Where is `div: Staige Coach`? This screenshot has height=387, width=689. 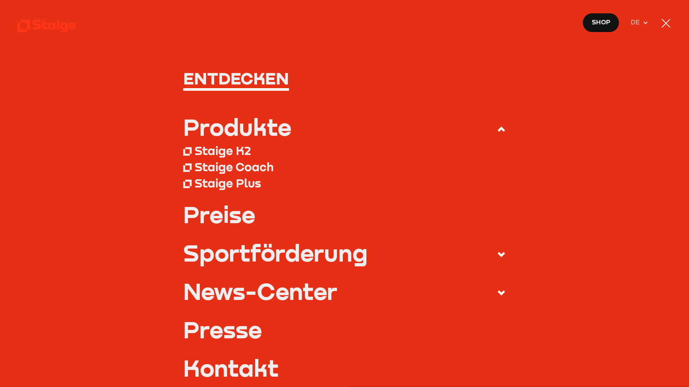 div: Staige Coach is located at coordinates (234, 167).